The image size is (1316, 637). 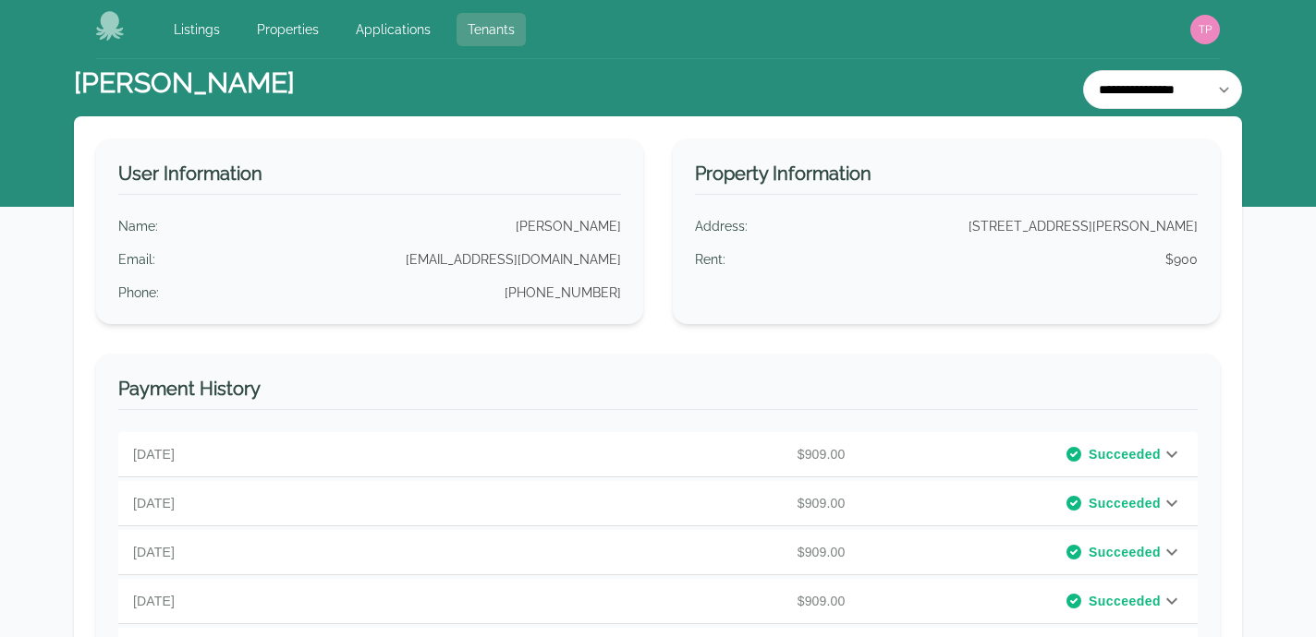 What do you see at coordinates (138, 226) in the screenshot?
I see `p: Name :` at bounding box center [138, 226].